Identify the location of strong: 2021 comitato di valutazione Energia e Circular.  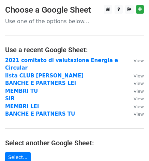
(61, 64).